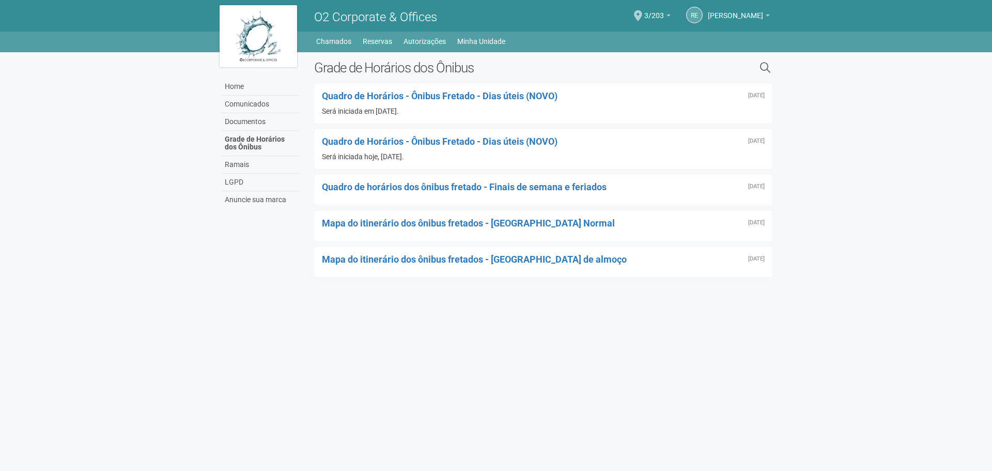  Describe the element at coordinates (260, 104) in the screenshot. I see `a: Comunicados` at that location.